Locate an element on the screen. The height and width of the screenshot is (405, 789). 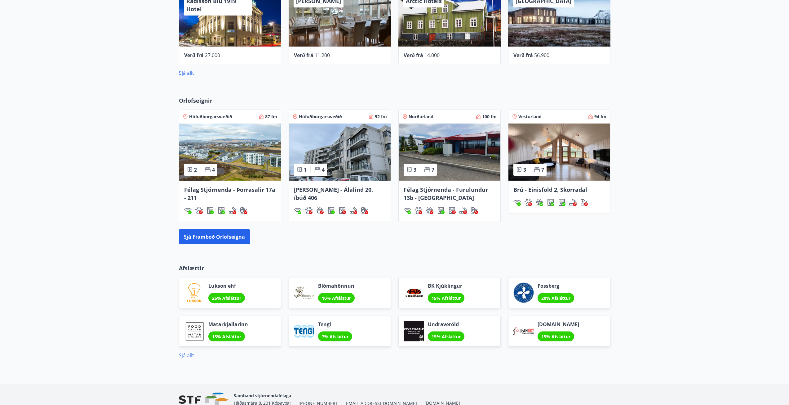
span: 2 is located at coordinates (195, 170).